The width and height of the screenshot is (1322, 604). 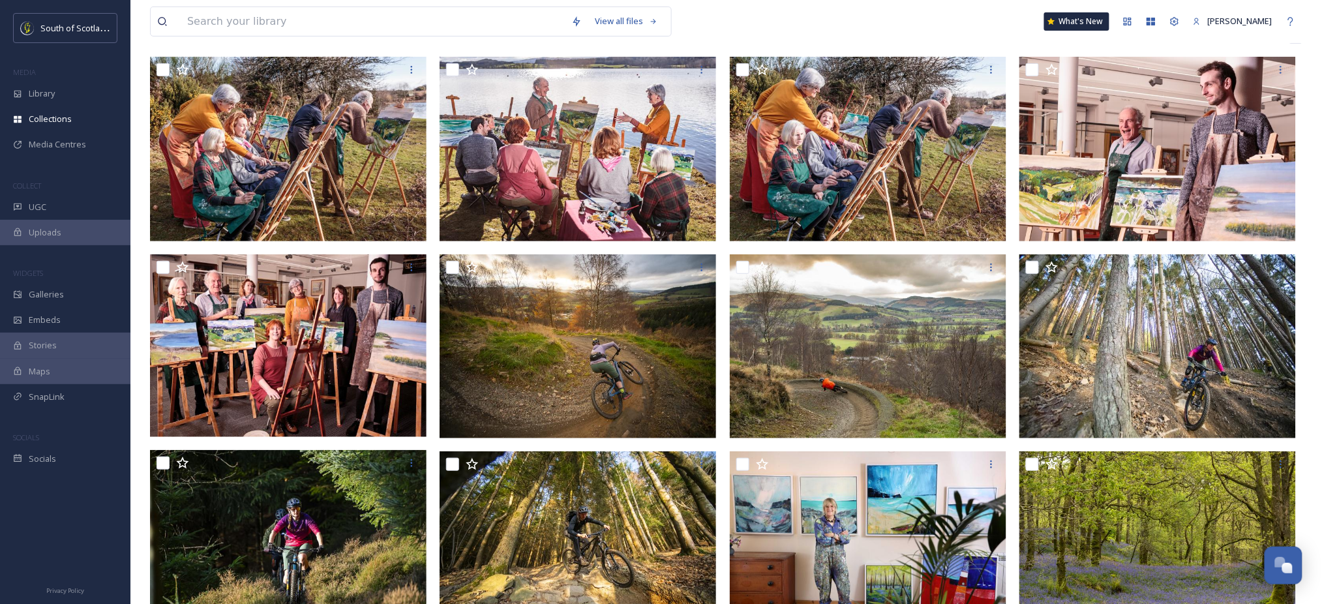 I want to click on span: Uploads, so click(x=45, y=232).